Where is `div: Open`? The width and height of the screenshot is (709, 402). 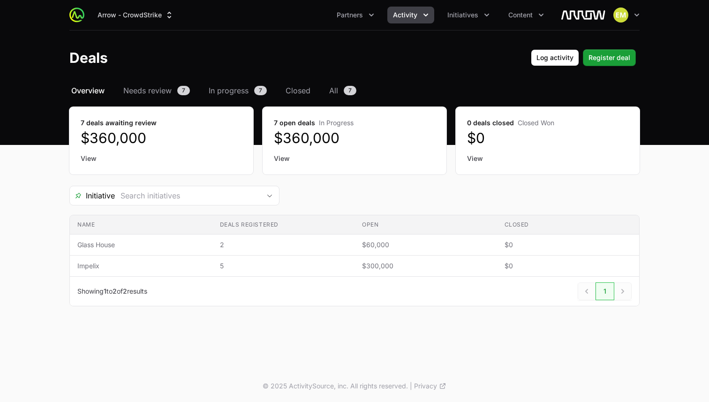 div: Open is located at coordinates (269, 195).